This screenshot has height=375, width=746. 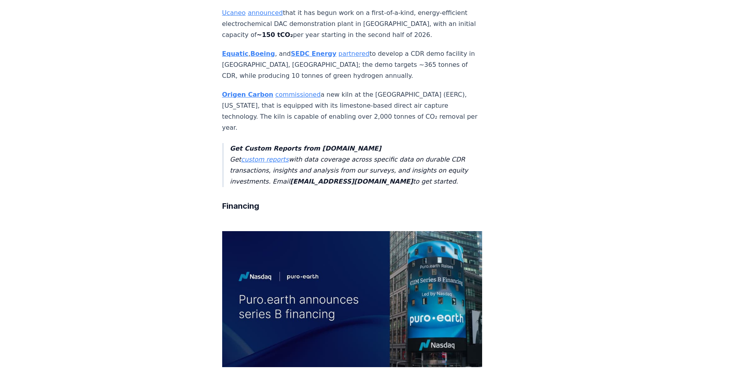 What do you see at coordinates (265, 13) in the screenshot?
I see `a: announced` at bounding box center [265, 13].